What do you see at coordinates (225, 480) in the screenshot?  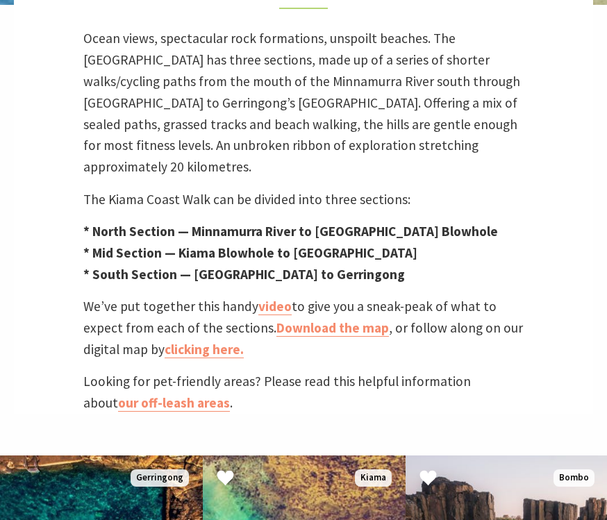 I see `button: Click to Favourite Boneyard, Kiama` at bounding box center [225, 480].